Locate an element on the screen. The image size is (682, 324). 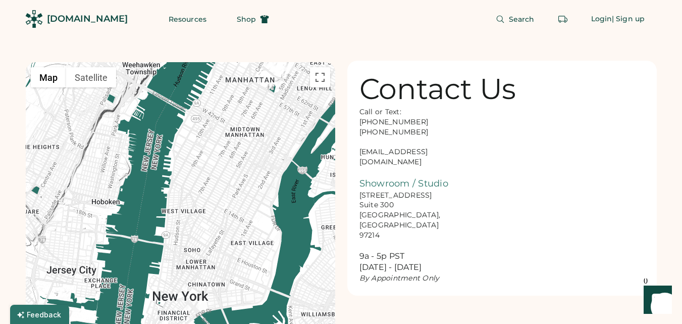
button: Shop is located at coordinates (253, 19).